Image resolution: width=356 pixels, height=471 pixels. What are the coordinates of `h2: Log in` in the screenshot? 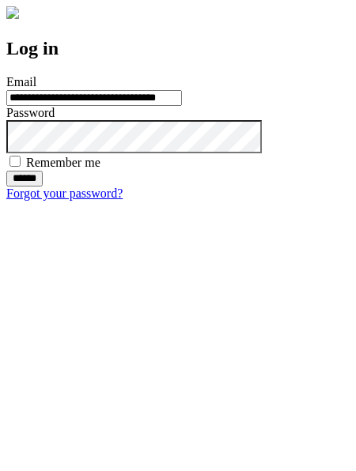 It's located at (178, 48).